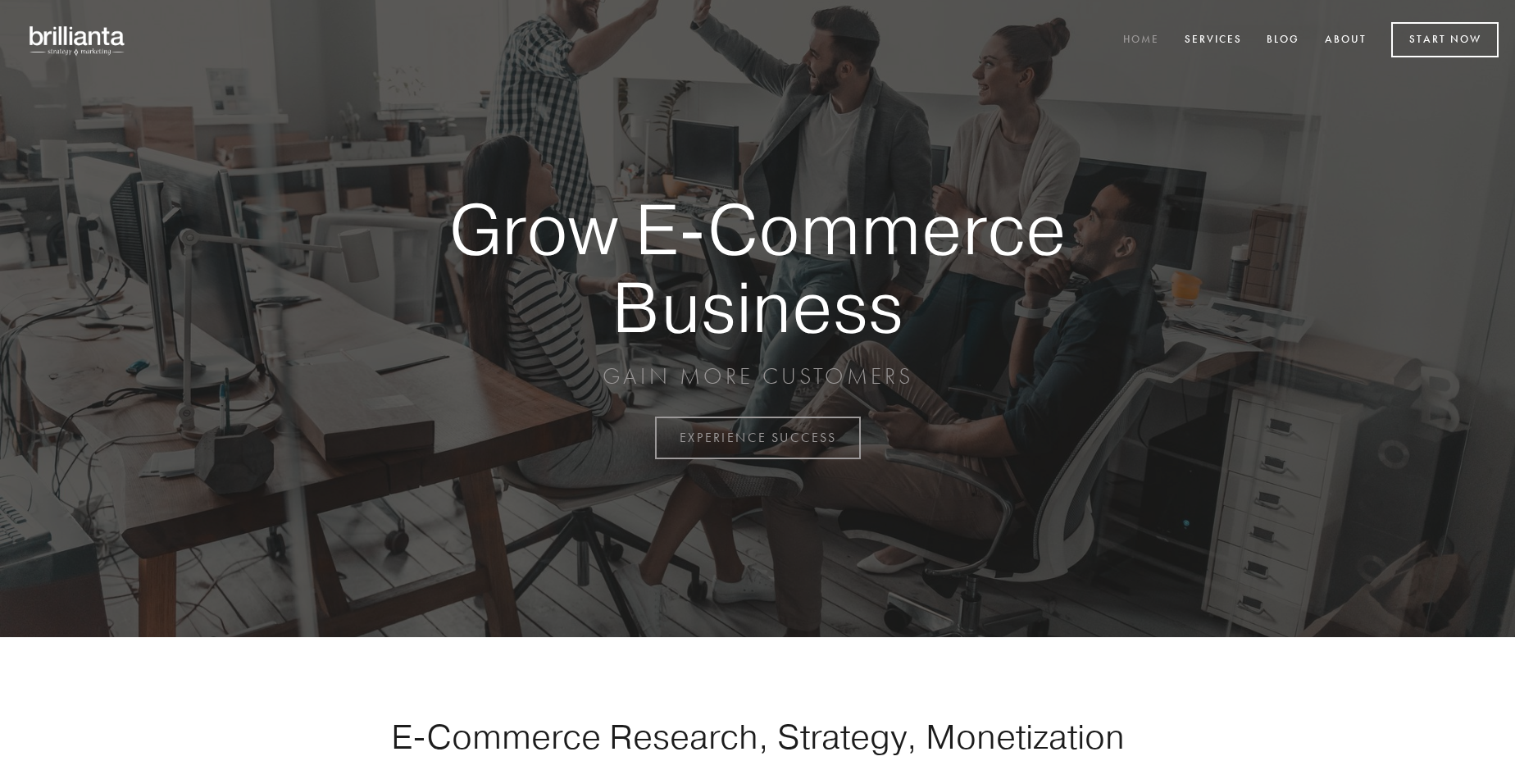 The height and width of the screenshot is (770, 1515). What do you see at coordinates (1283, 40) in the screenshot?
I see `a: Blog` at bounding box center [1283, 40].